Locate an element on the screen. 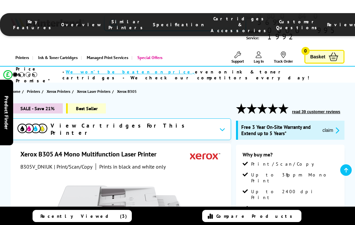 The width and height of the screenshot is (355, 225). span: Ink & Toner Cartridges is located at coordinates (58, 57).